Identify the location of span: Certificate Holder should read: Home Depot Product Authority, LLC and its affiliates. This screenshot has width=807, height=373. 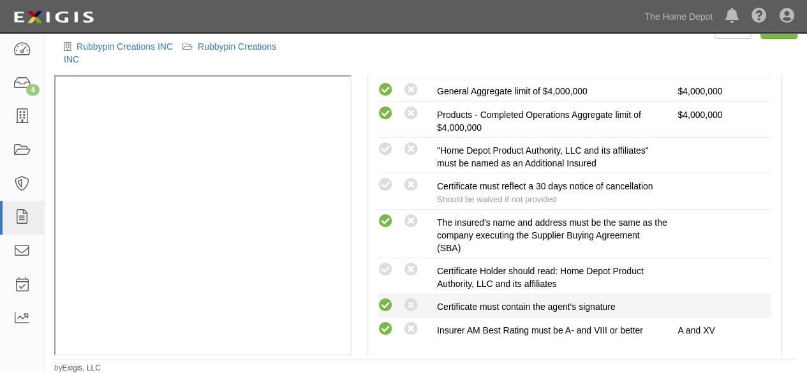
(540, 277).